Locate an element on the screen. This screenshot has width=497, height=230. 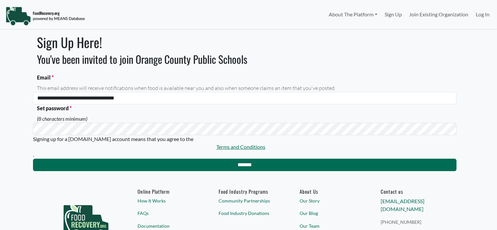
h6: Online Platform is located at coordinates (167, 191).